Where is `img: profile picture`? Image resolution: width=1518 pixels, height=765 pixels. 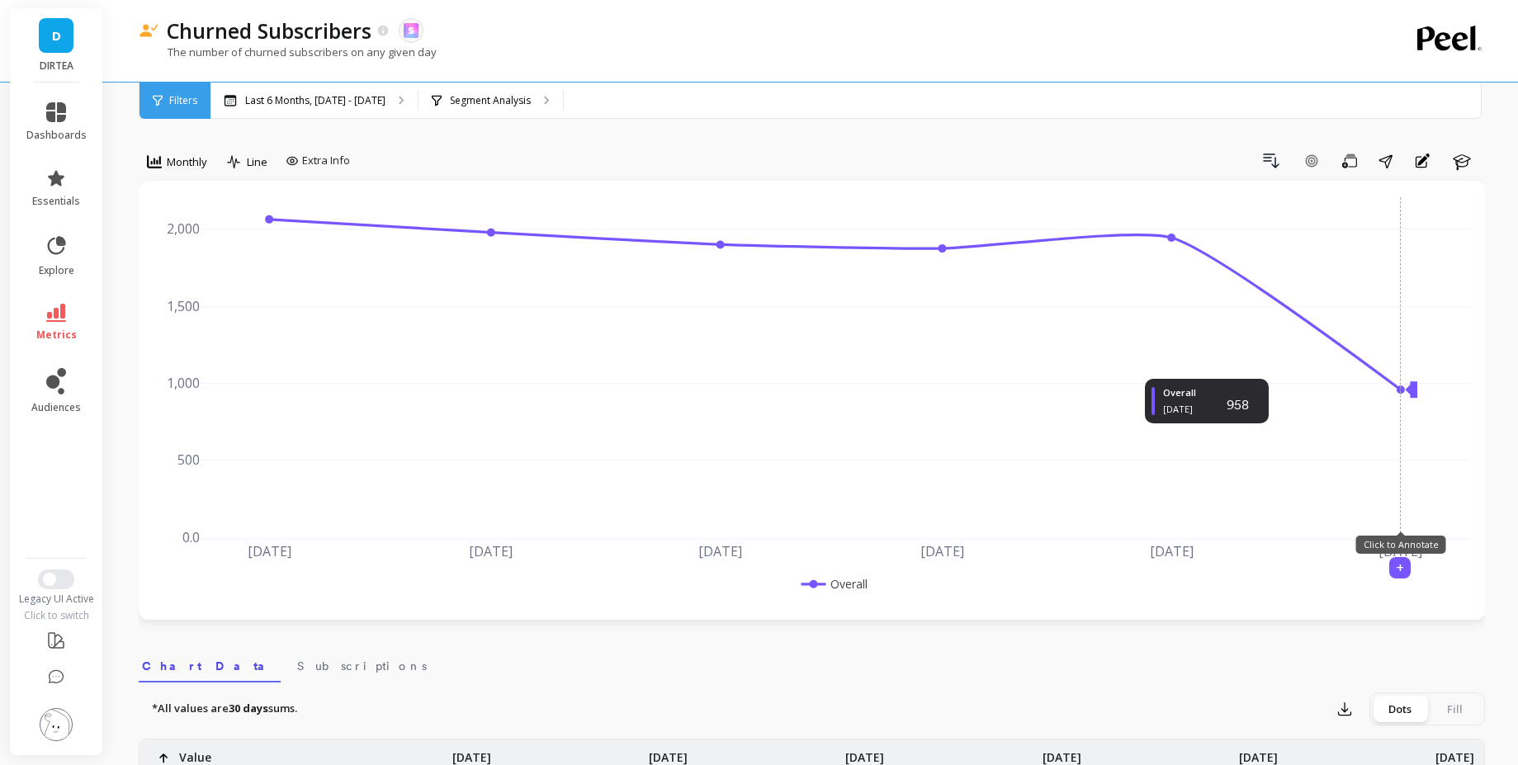
img: profile picture is located at coordinates (56, 725).